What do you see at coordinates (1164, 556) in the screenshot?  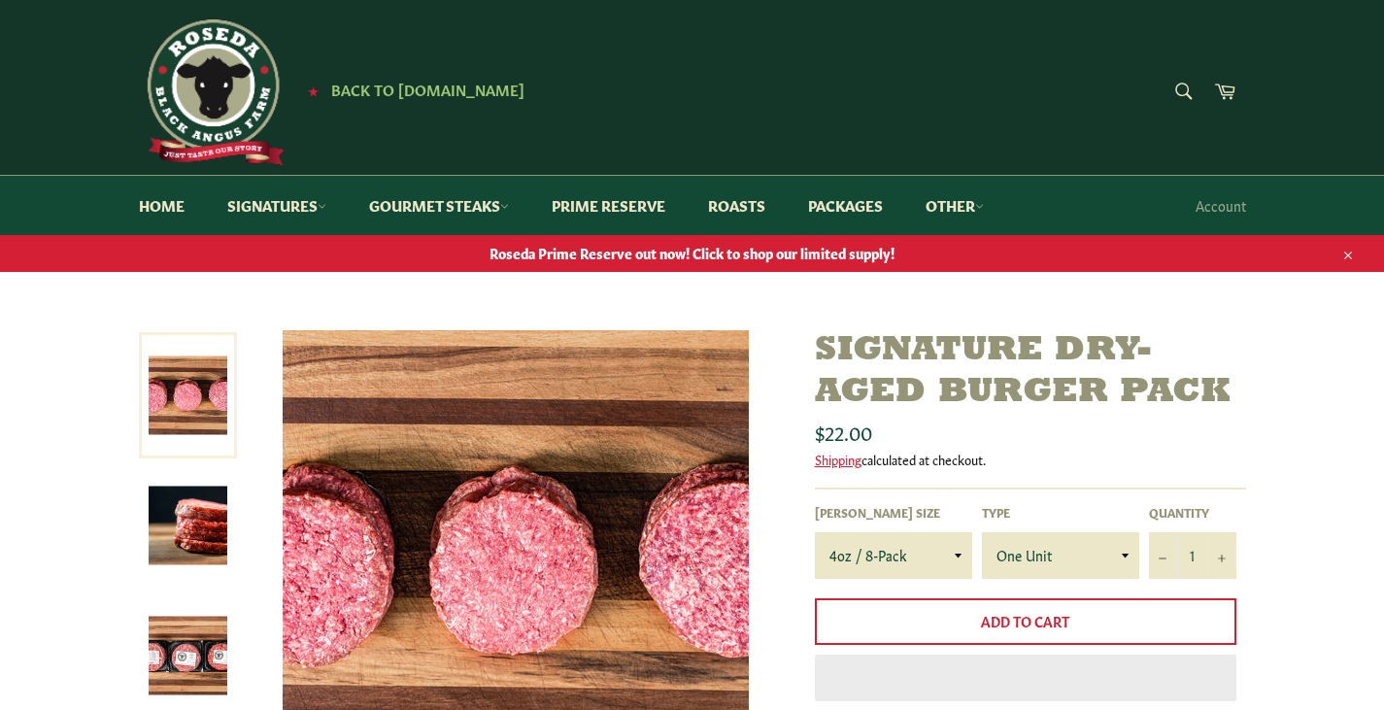 I see `button: Reduce item quantity by one` at bounding box center [1164, 556].